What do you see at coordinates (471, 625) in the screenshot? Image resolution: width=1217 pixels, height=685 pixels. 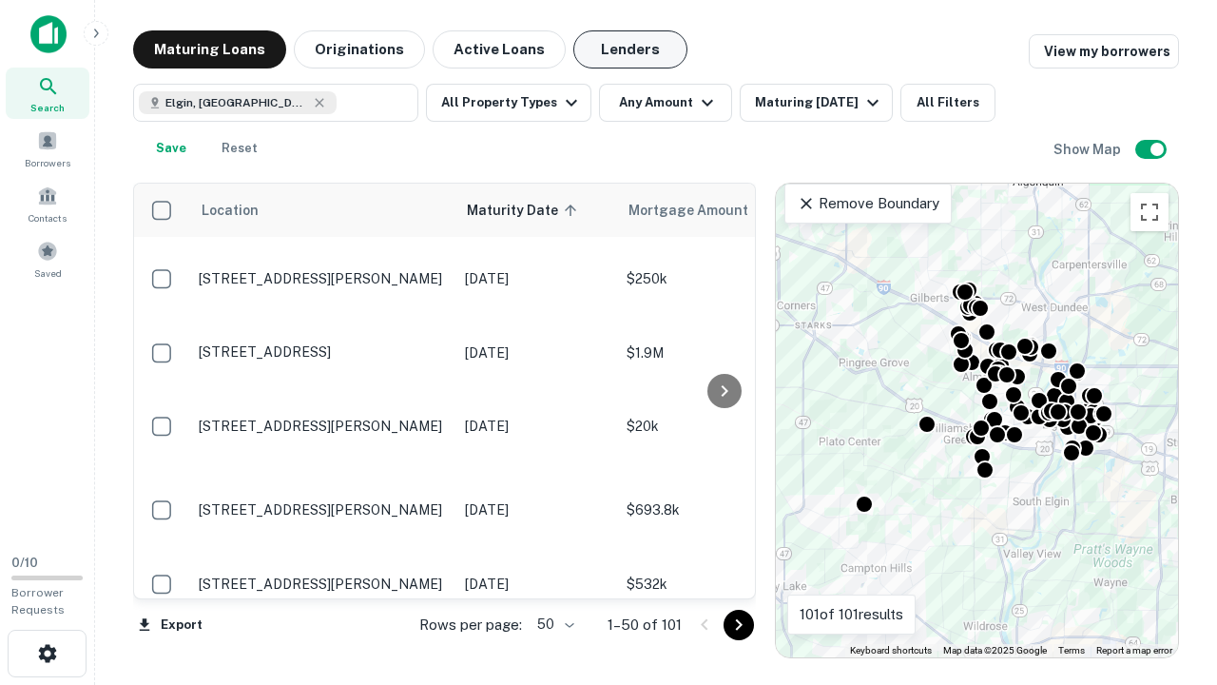 I see `p: Rows per page:` at bounding box center [471, 625].